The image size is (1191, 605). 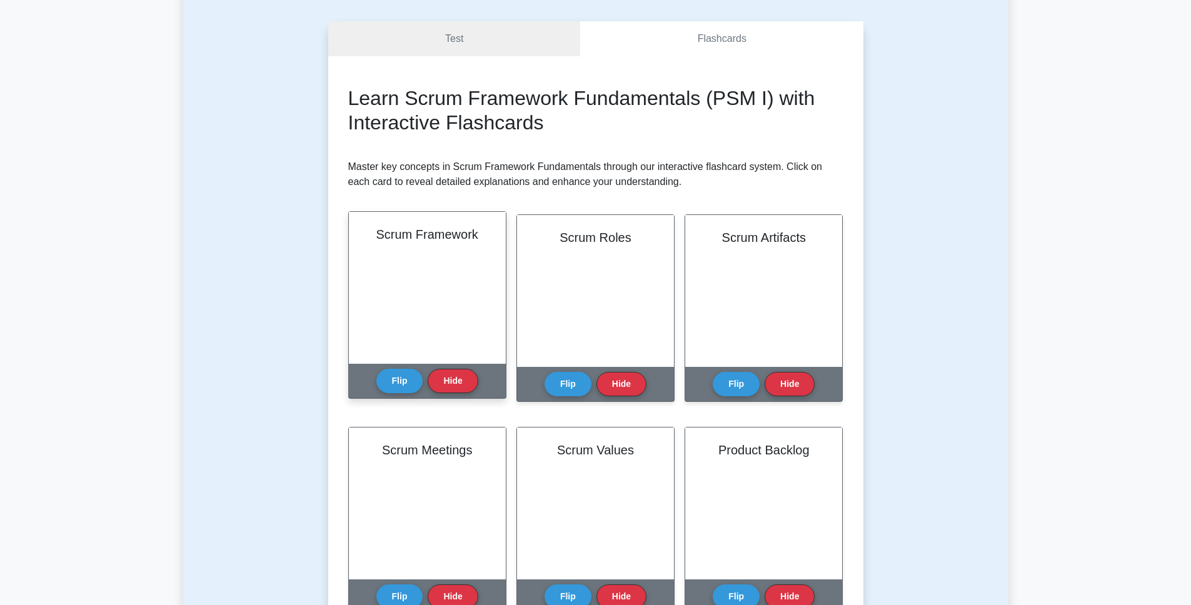 What do you see at coordinates (595, 450) in the screenshot?
I see `h2: Scrum Values` at bounding box center [595, 450].